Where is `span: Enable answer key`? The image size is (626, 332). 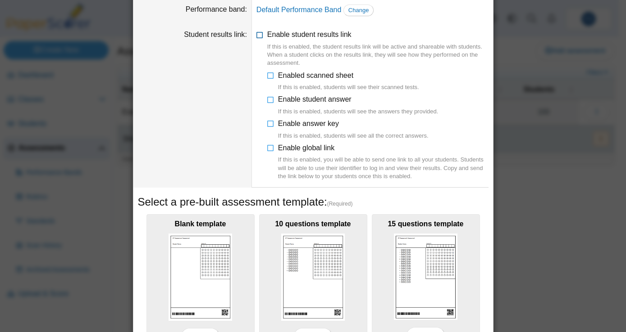 span: Enable answer key is located at coordinates (353, 130).